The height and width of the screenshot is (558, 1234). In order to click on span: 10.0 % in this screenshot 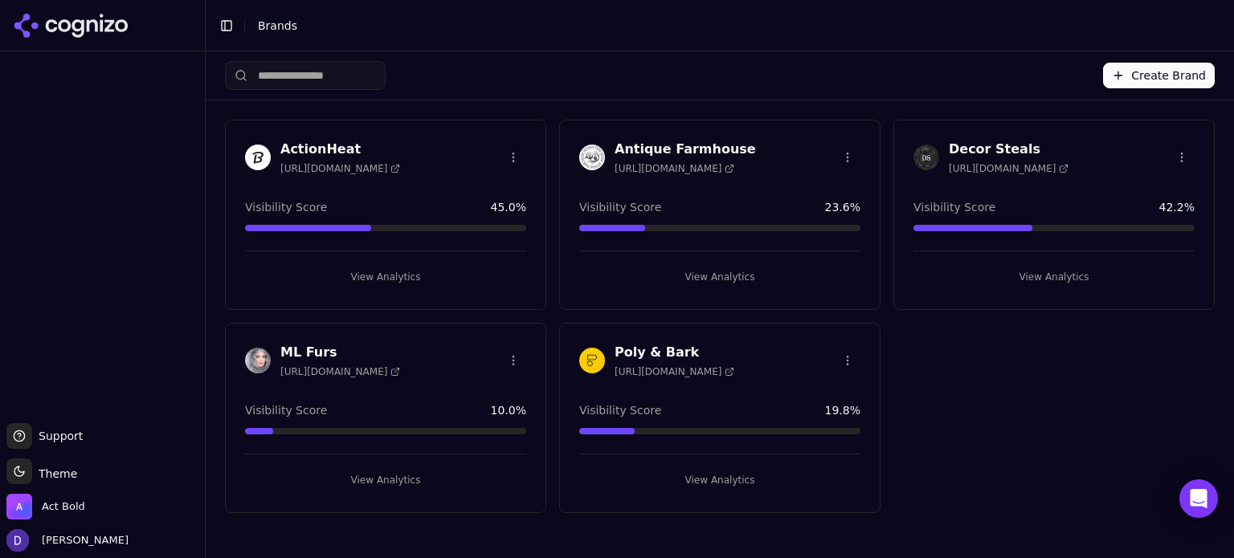, I will do `click(509, 411)`.